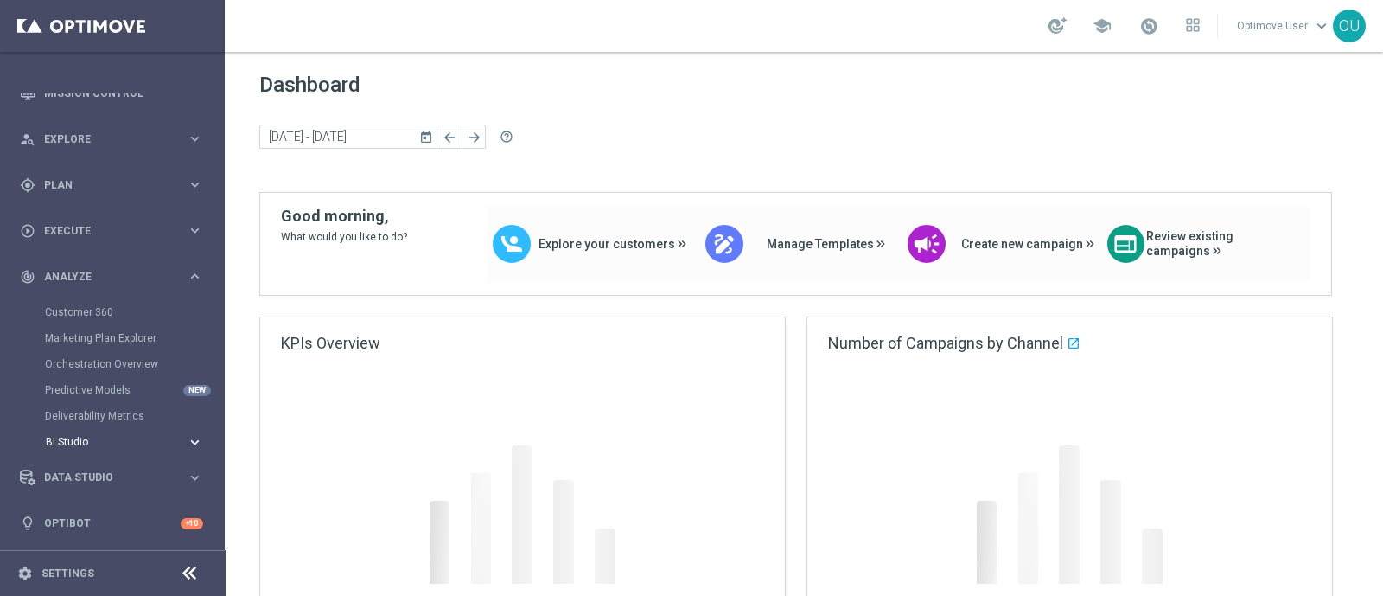 Image resolution: width=1383 pixels, height=596 pixels. What do you see at coordinates (112, 139) in the screenshot?
I see `div: person_search Explore keyboard_arrow_right` at bounding box center [112, 139].